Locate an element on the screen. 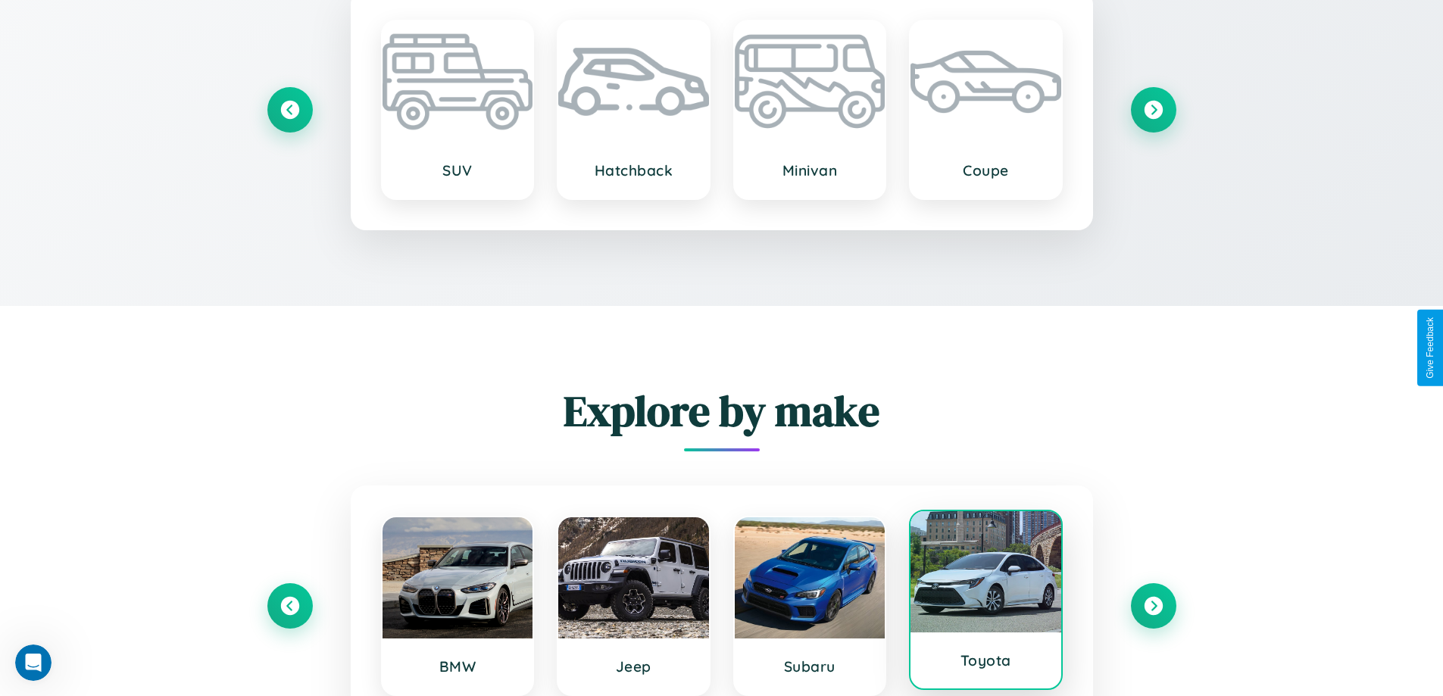 The width and height of the screenshot is (1443, 696). h3: Minivan is located at coordinates (810, 170).